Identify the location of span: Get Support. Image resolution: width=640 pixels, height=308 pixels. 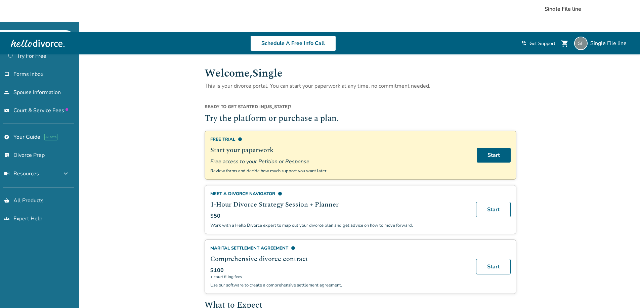
(543, 43).